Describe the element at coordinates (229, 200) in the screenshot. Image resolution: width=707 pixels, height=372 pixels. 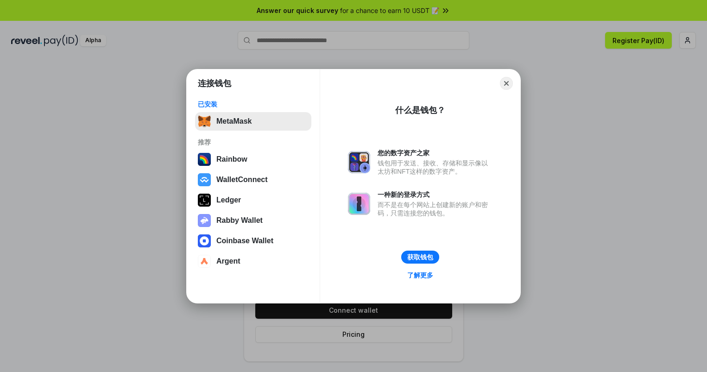
I see `div: Ledger` at that location.